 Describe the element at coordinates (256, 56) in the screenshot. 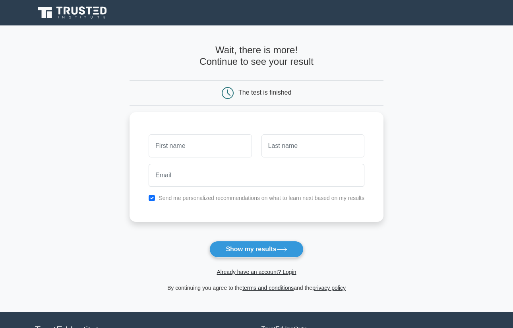

I see `h4: Wait, there is more! Continue to see your result` at that location.